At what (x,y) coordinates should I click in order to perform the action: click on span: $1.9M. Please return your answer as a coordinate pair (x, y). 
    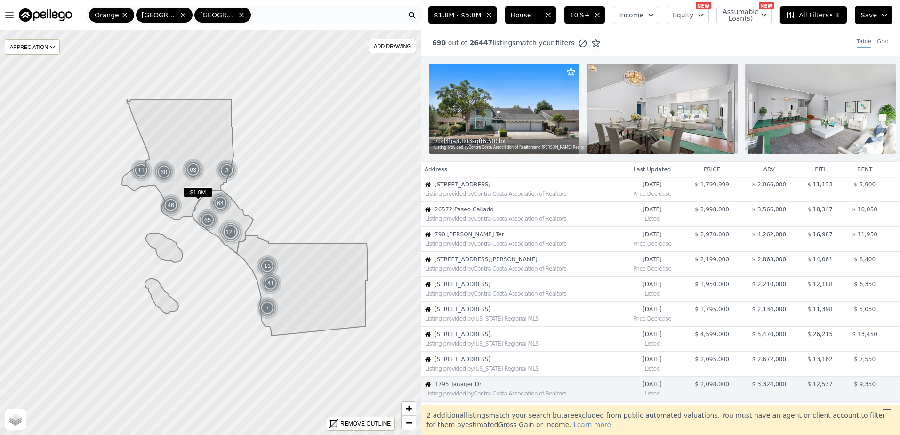
    Looking at the image, I should click on (198, 192).